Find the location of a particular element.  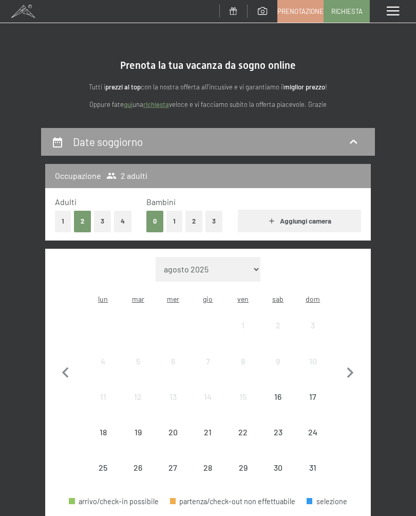

div: Thu Aug 21 2025 is located at coordinates (208, 432).